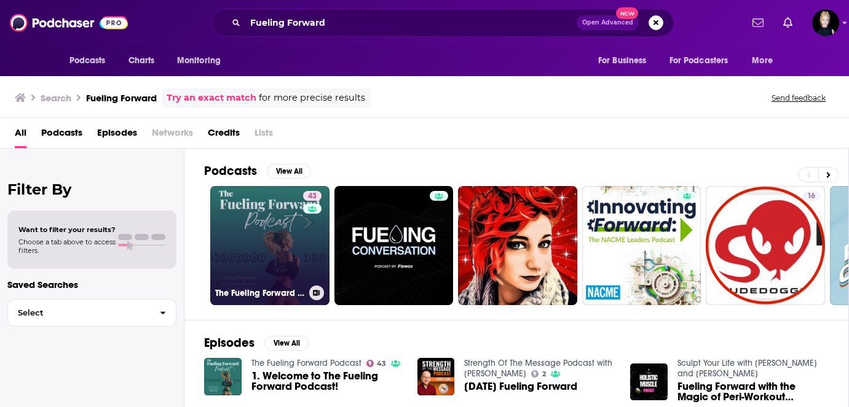 Image resolution: width=849 pixels, height=407 pixels. What do you see at coordinates (544, 374) in the screenshot?
I see `span: 2` at bounding box center [544, 374].